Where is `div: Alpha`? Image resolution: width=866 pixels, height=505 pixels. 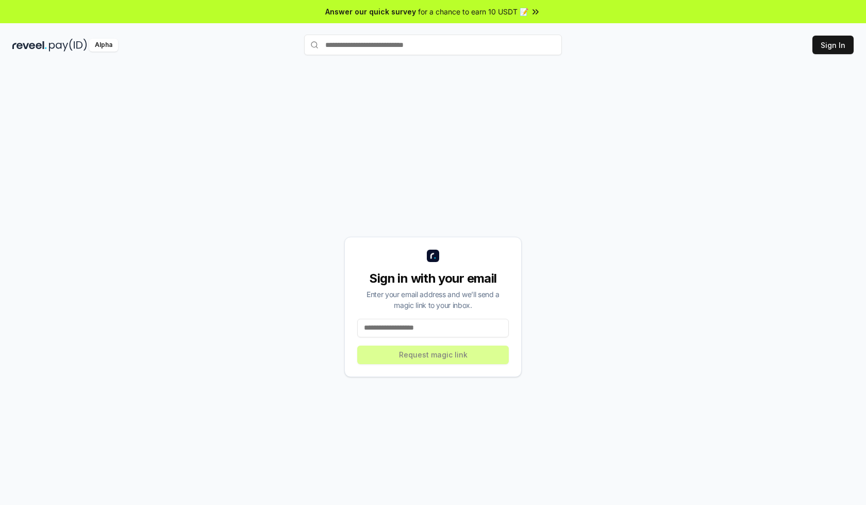 div: Alpha is located at coordinates (104, 45).